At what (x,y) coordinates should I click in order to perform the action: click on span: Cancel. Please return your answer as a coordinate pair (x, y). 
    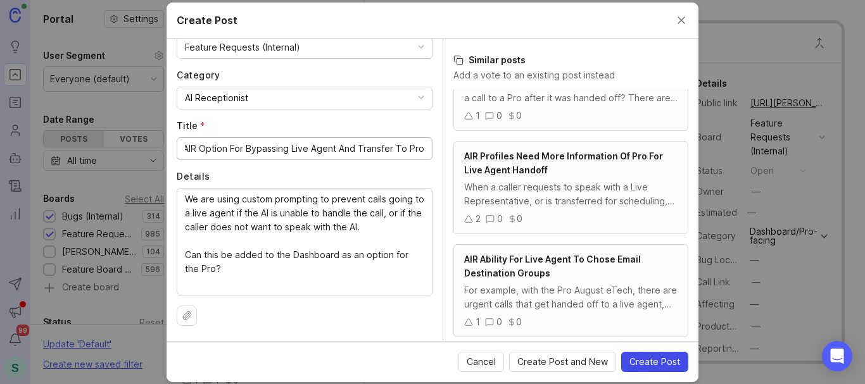
    Looking at the image, I should click on (481, 362).